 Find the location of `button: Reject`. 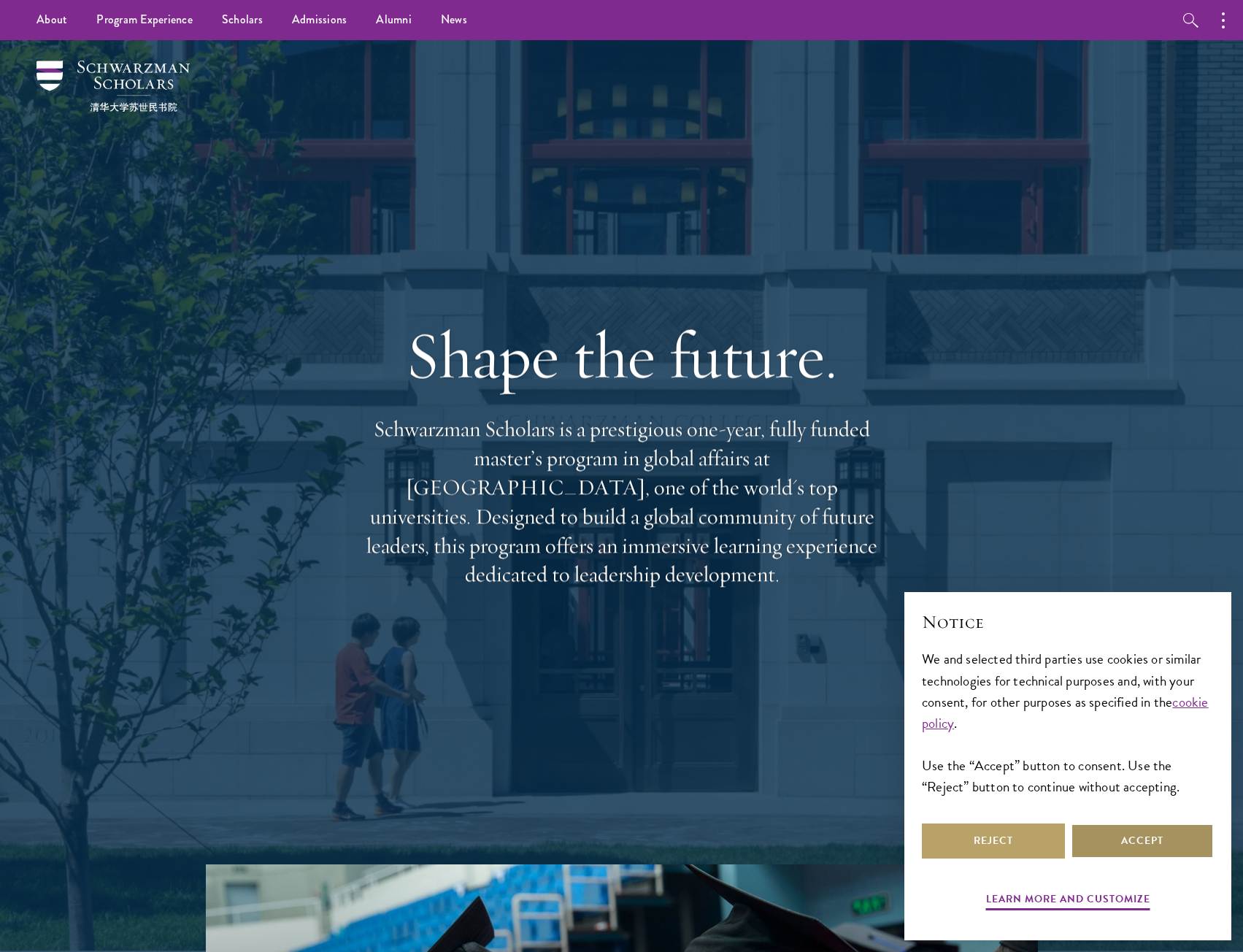

button: Reject is located at coordinates (993, 841).